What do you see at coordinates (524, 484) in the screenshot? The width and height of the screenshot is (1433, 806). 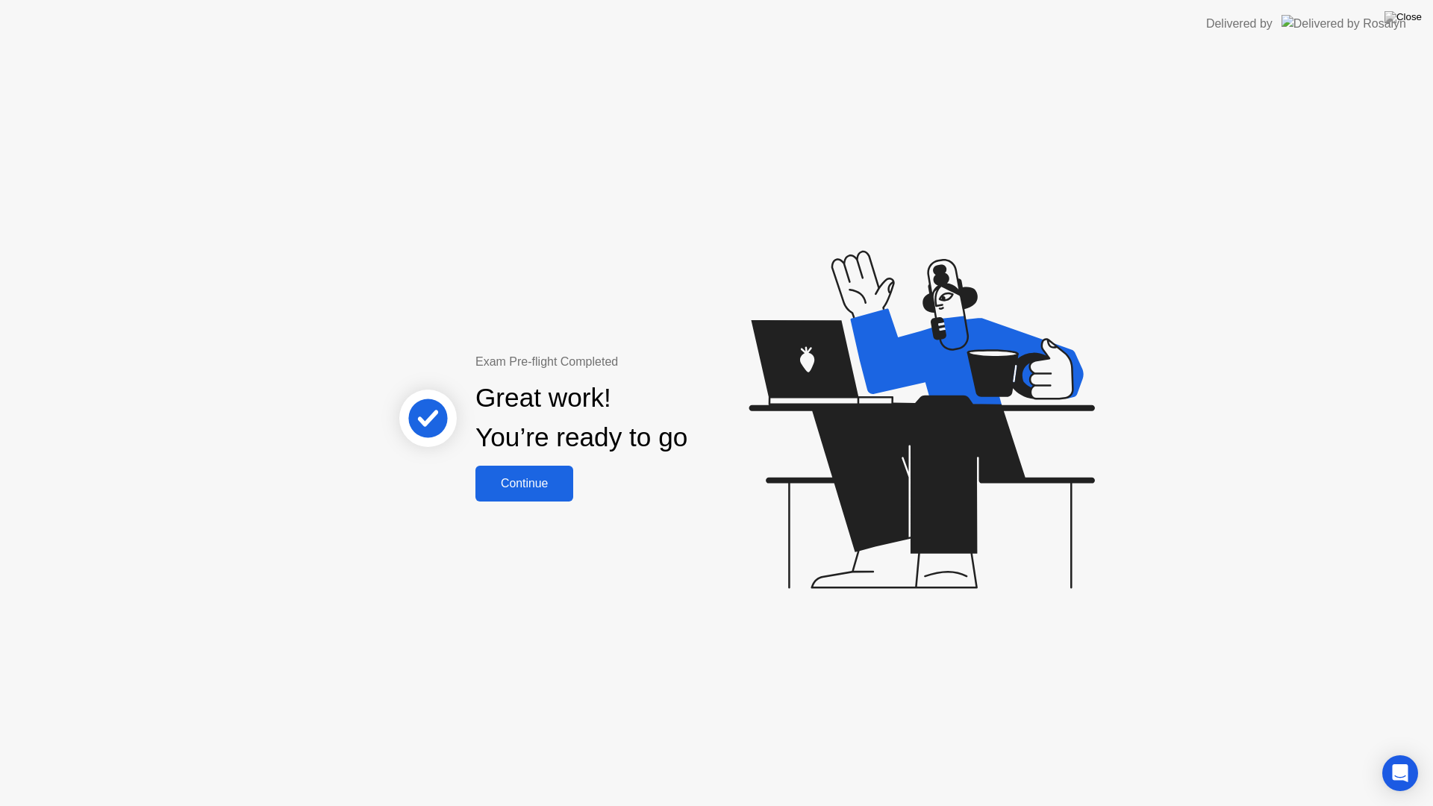 I see `div: Continue` at bounding box center [524, 484].